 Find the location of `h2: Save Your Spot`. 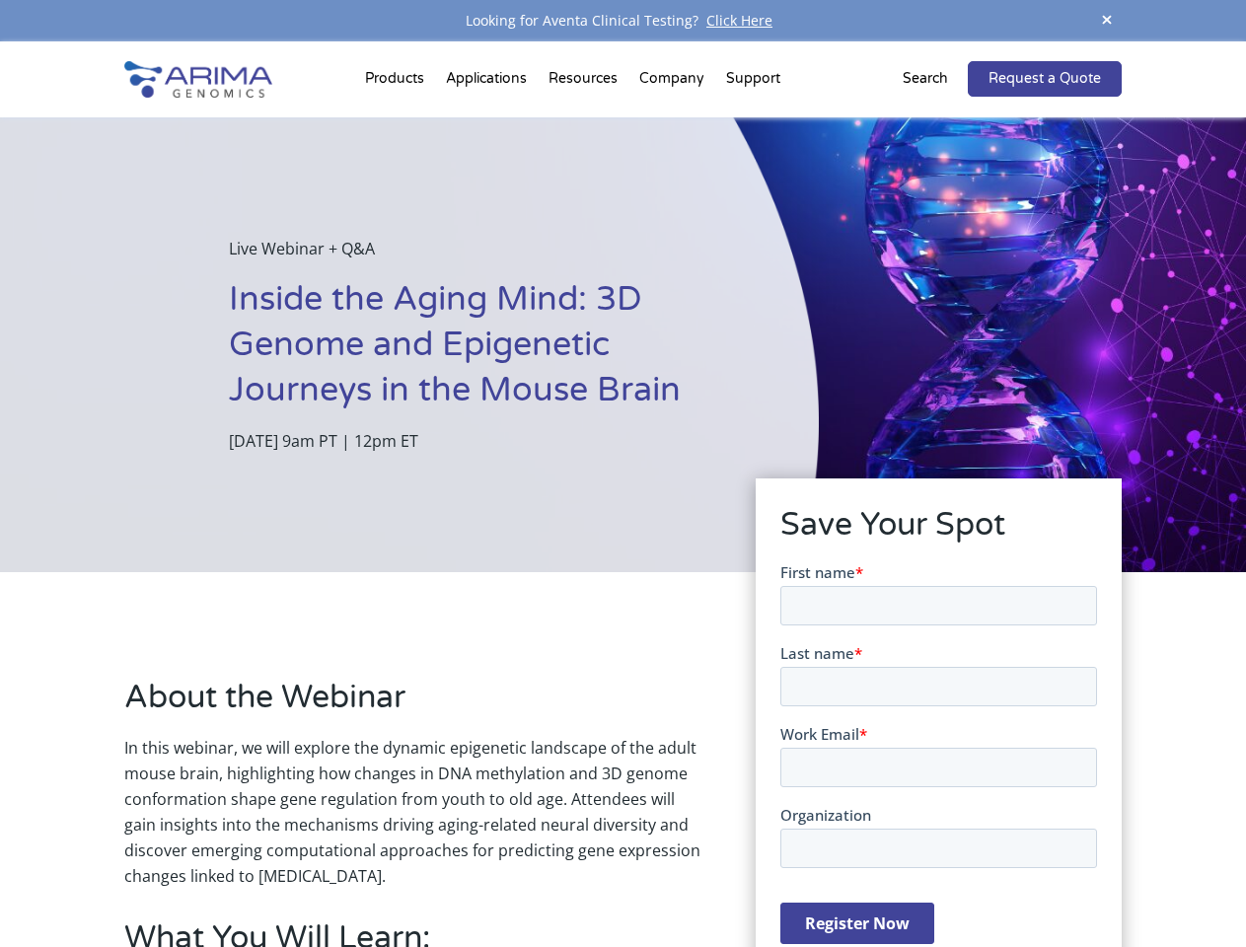

h2: Save Your Spot is located at coordinates (938, 533).